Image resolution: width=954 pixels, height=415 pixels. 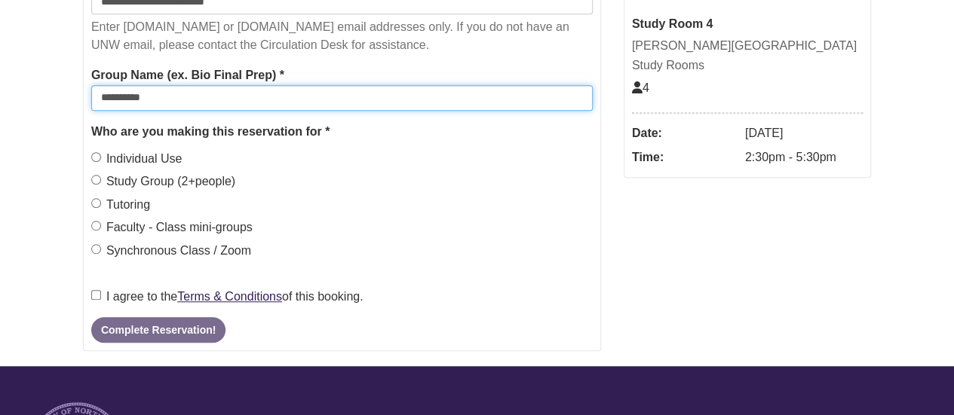 I want to click on label: Study Group (2+people), so click(x=163, y=182).